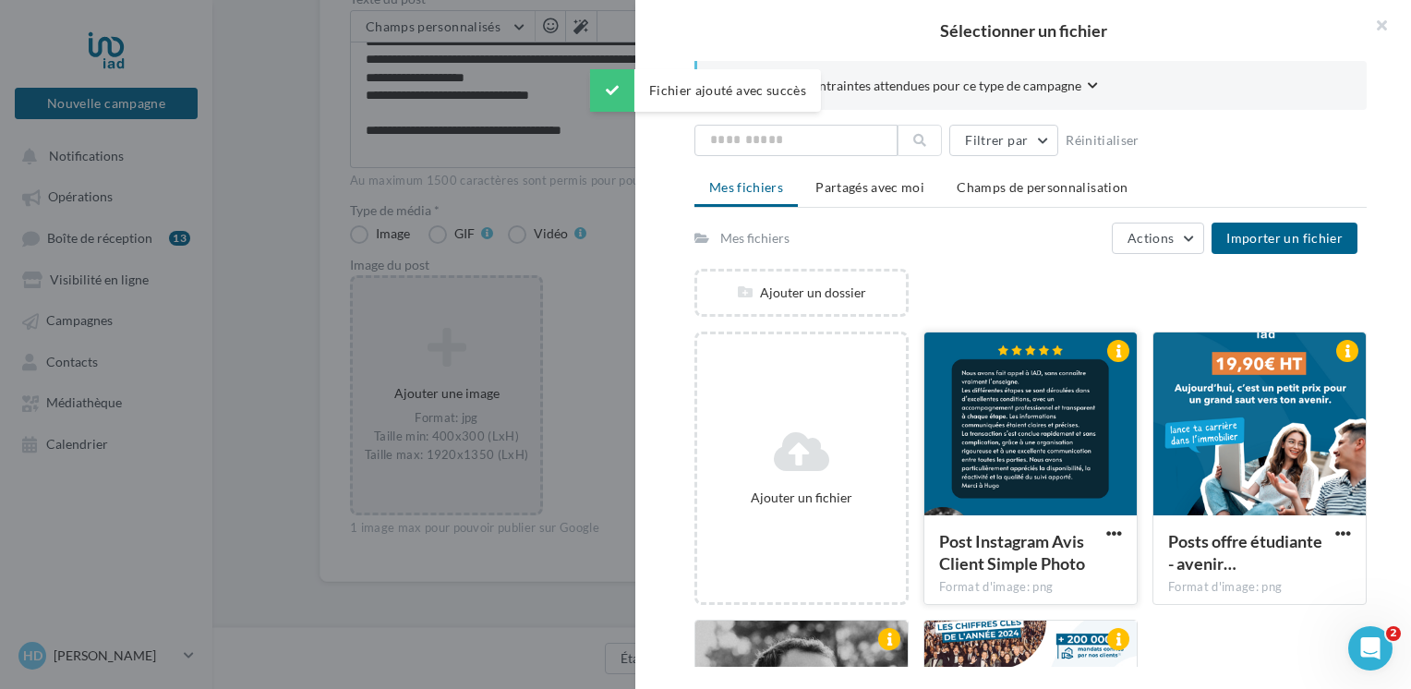  What do you see at coordinates (1004, 140) in the screenshot?
I see `button: Filtrer par` at bounding box center [1004, 140].